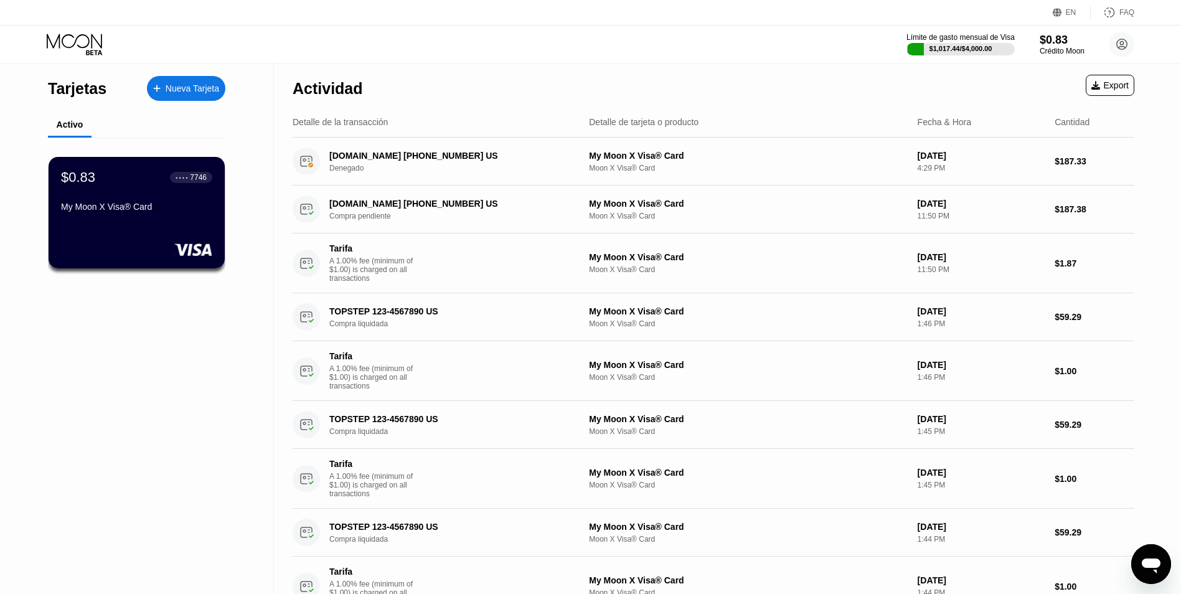  Describe the element at coordinates (961, 49) in the screenshot. I see `div: $1,017.44 / $4,000.00` at that location.